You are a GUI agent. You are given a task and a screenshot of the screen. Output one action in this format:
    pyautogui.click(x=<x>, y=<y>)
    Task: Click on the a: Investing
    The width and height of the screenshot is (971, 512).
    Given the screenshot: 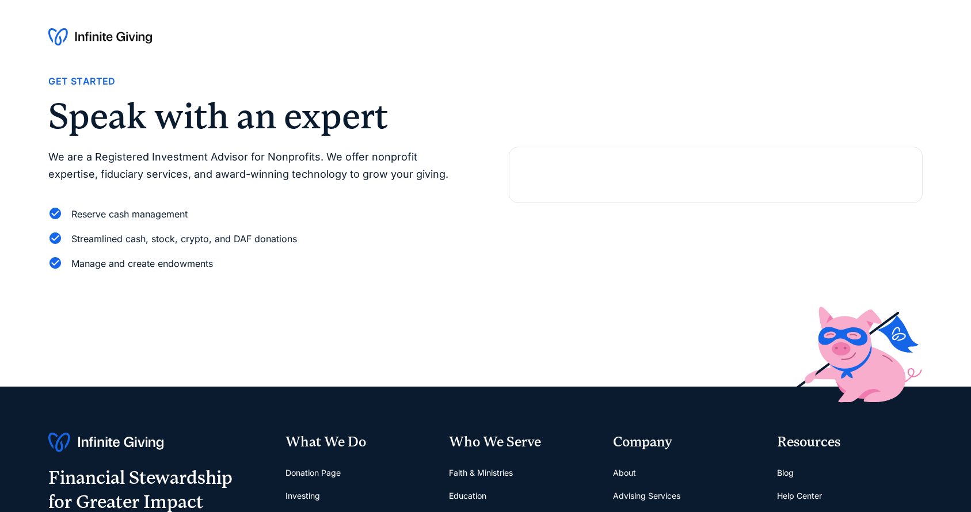 What is the action you would take?
    pyautogui.click(x=303, y=496)
    